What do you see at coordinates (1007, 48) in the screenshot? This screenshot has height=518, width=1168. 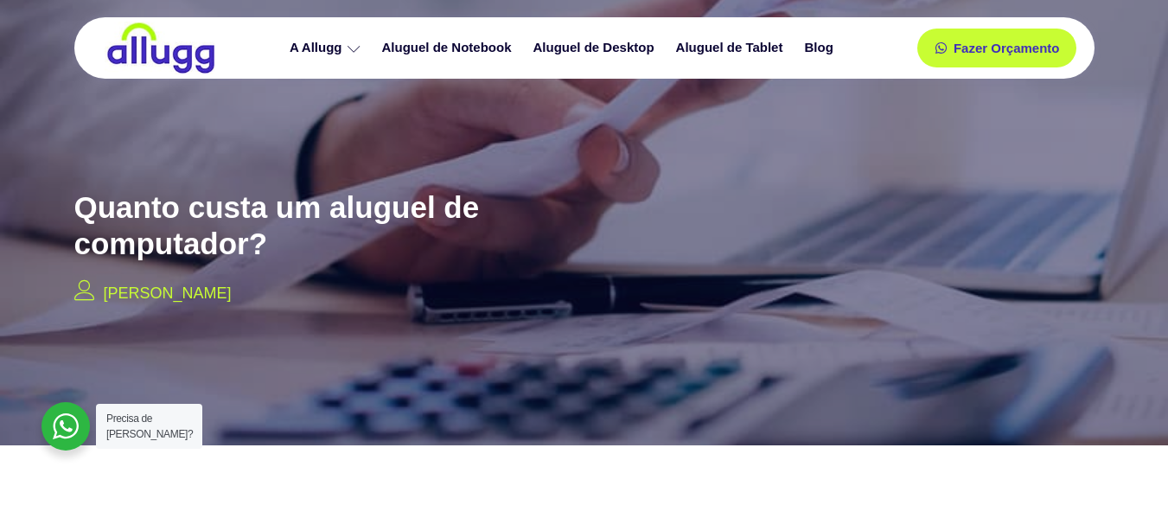 I see `span: Fazer Orçamento` at bounding box center [1007, 48].